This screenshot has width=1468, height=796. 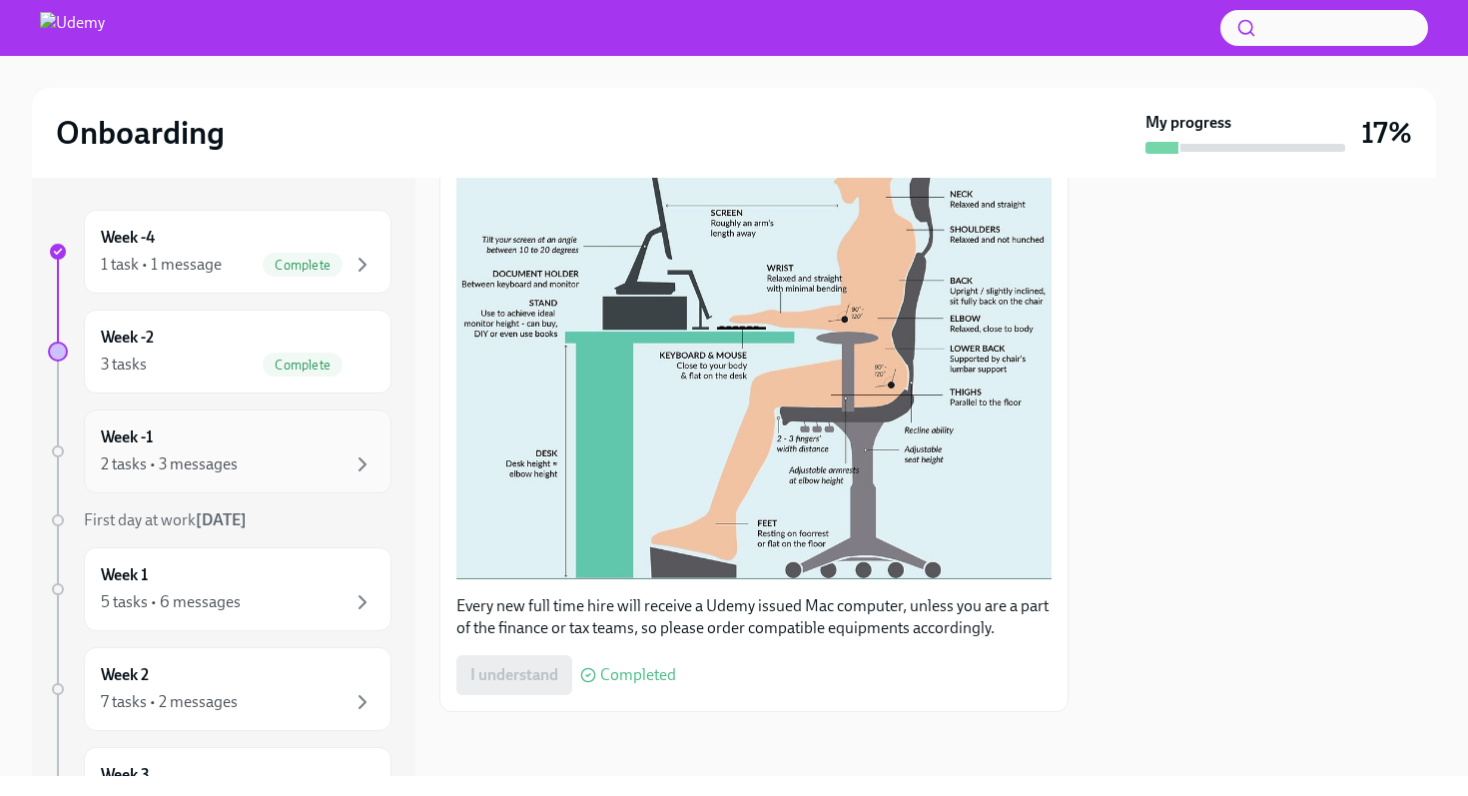 I want to click on h2: Onboarding, so click(x=140, y=133).